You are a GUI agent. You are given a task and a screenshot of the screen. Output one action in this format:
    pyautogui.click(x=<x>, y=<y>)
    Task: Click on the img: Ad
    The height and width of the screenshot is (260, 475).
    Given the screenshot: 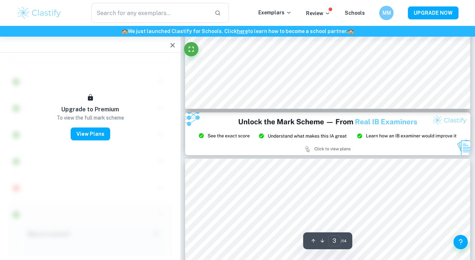 What is the action you would take?
    pyautogui.click(x=328, y=134)
    